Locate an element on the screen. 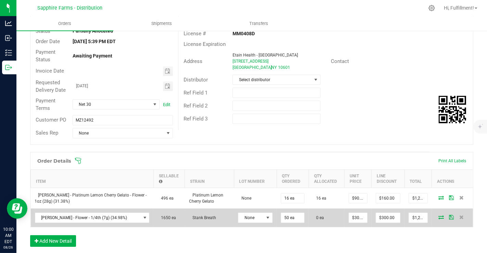  span: Shipments is located at coordinates (162, 24).